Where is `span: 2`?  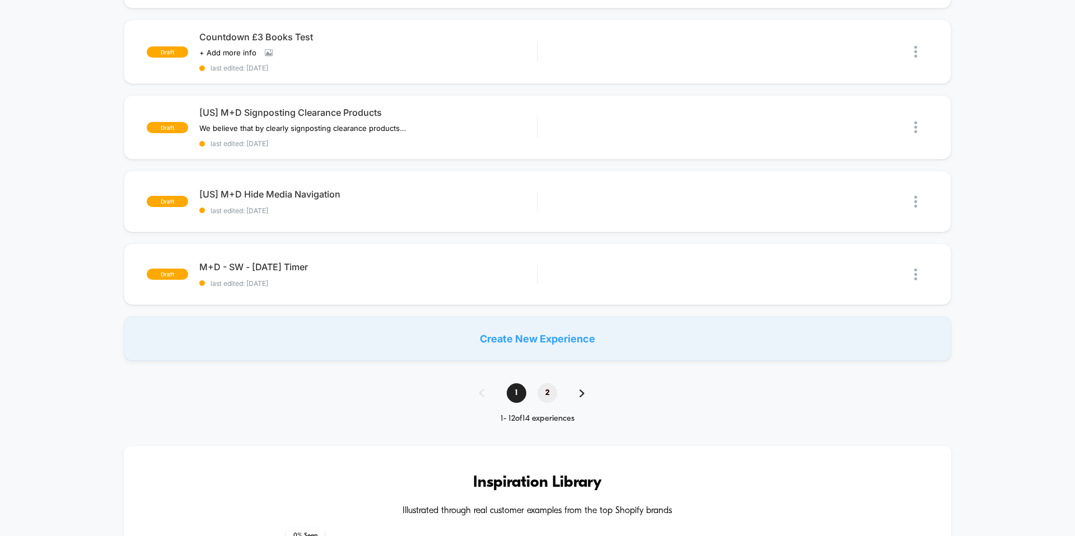
span: 2 is located at coordinates (547, 393).